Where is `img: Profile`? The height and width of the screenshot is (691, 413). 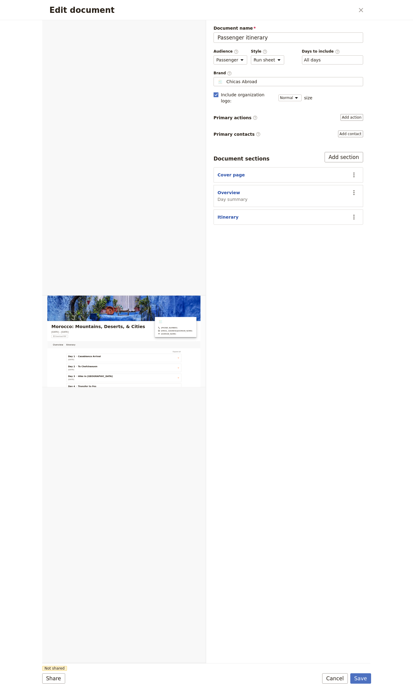
img: Profile is located at coordinates (220, 82).